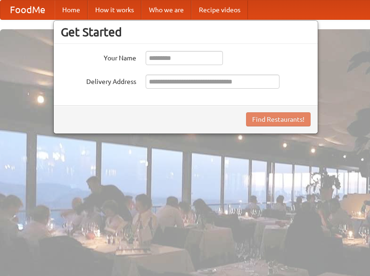 This screenshot has height=276, width=370. Describe the element at coordinates (278, 119) in the screenshot. I see `button: Find Restaurants!` at that location.